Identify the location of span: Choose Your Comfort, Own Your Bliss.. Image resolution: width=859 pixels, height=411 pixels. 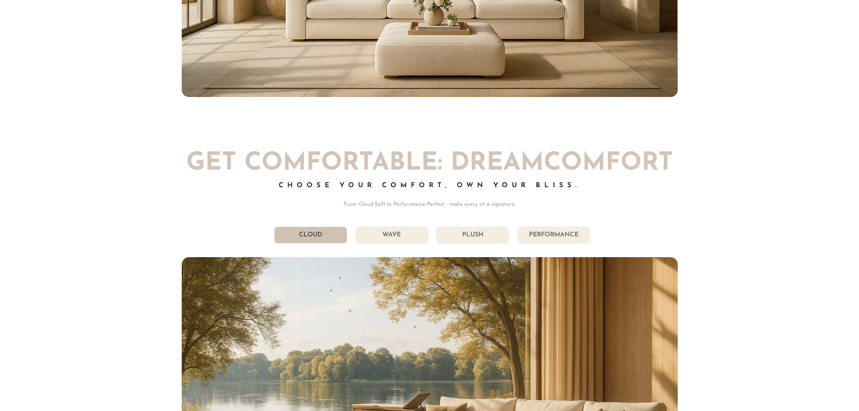
(429, 185).